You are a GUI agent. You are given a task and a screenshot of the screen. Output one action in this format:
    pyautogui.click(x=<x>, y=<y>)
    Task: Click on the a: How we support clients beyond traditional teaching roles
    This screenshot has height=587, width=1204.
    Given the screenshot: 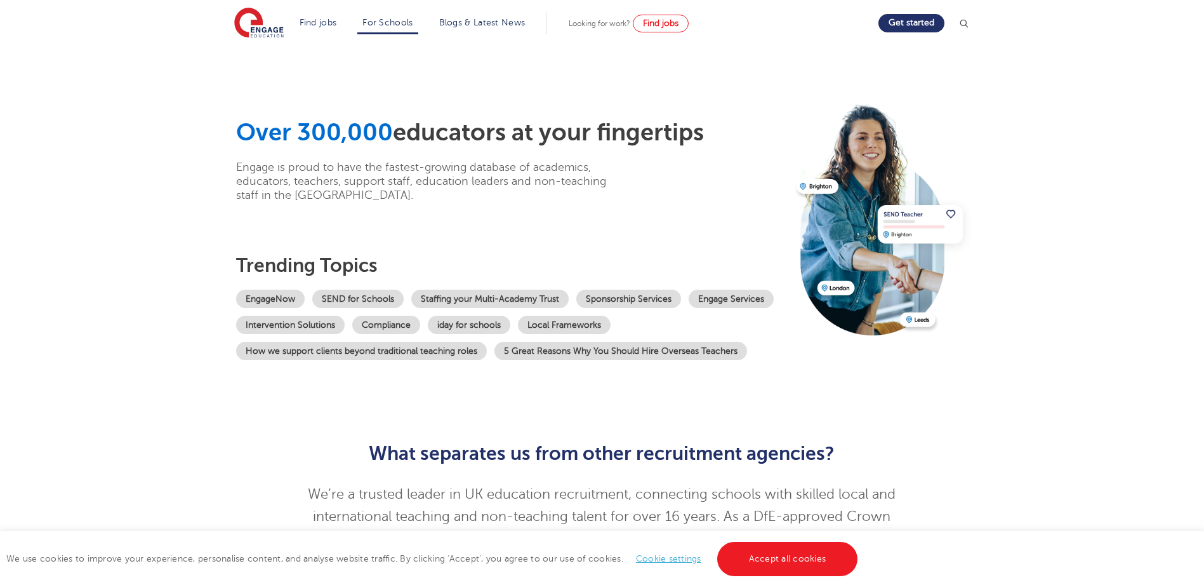 What is the action you would take?
    pyautogui.click(x=361, y=350)
    